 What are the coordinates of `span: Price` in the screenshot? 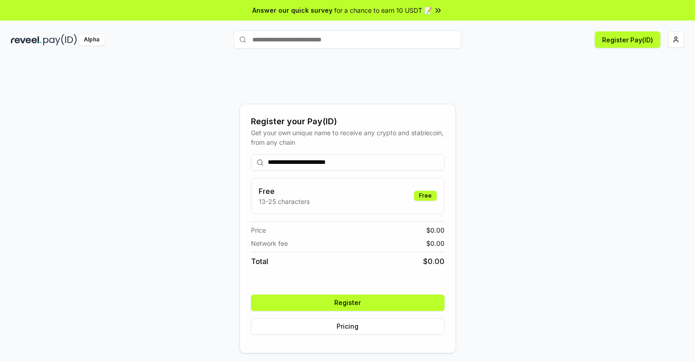 It's located at (258, 230).